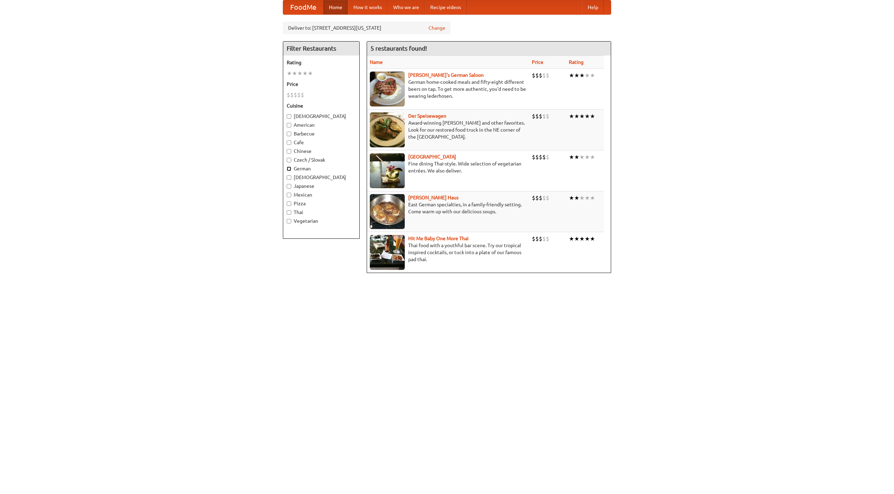 The height and width of the screenshot is (494, 894). I want to click on a: Der Speisewagen, so click(427, 116).